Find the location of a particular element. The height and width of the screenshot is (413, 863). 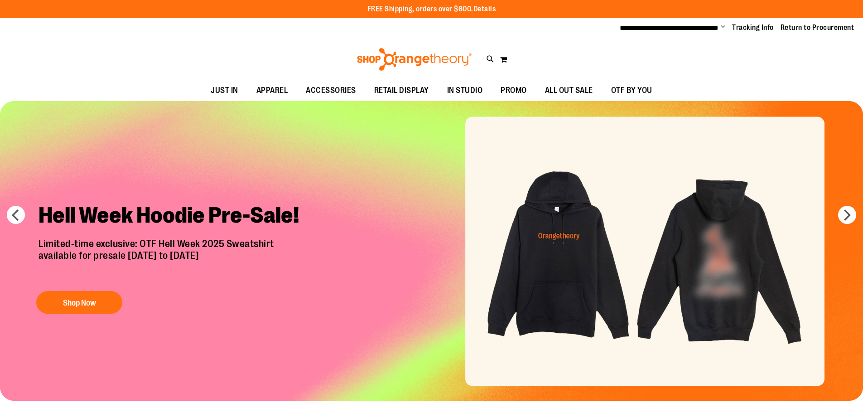

button: next is located at coordinates (847, 215).